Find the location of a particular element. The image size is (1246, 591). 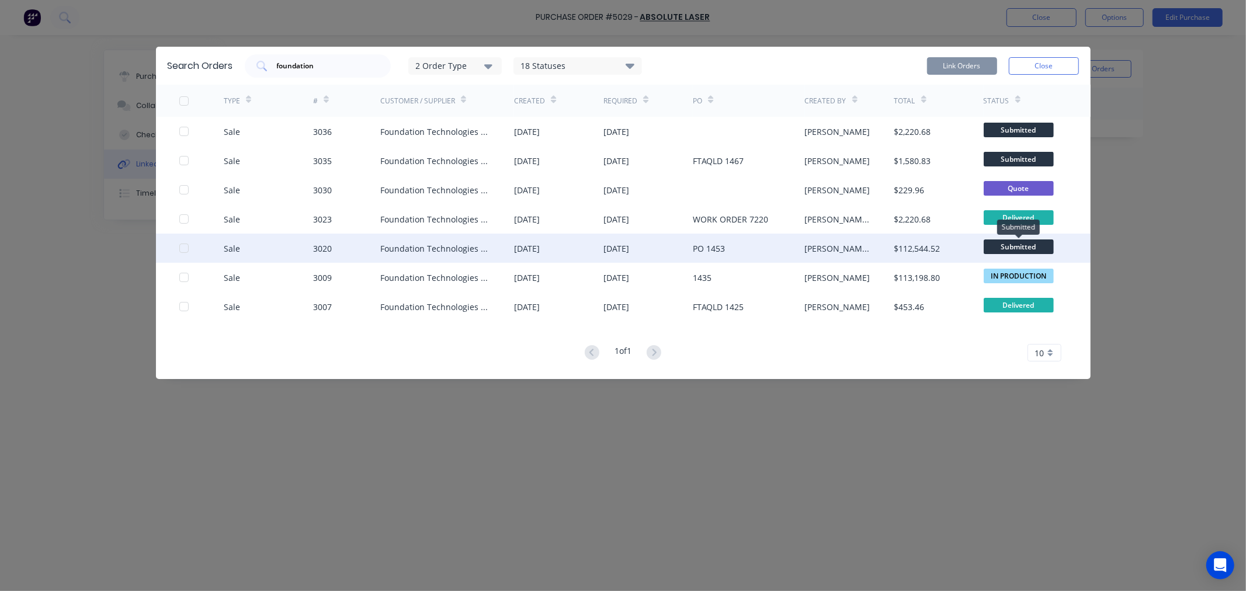

div: Open Intercom Messenger is located at coordinates (1220, 566).